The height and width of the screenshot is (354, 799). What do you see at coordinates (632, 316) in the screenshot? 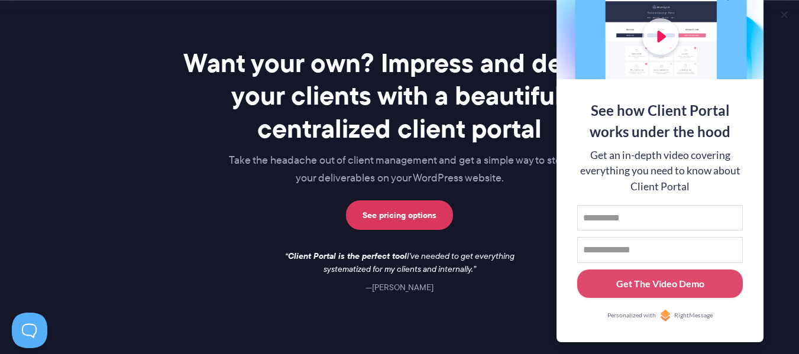
I see `span: Personalized with` at bounding box center [632, 316].